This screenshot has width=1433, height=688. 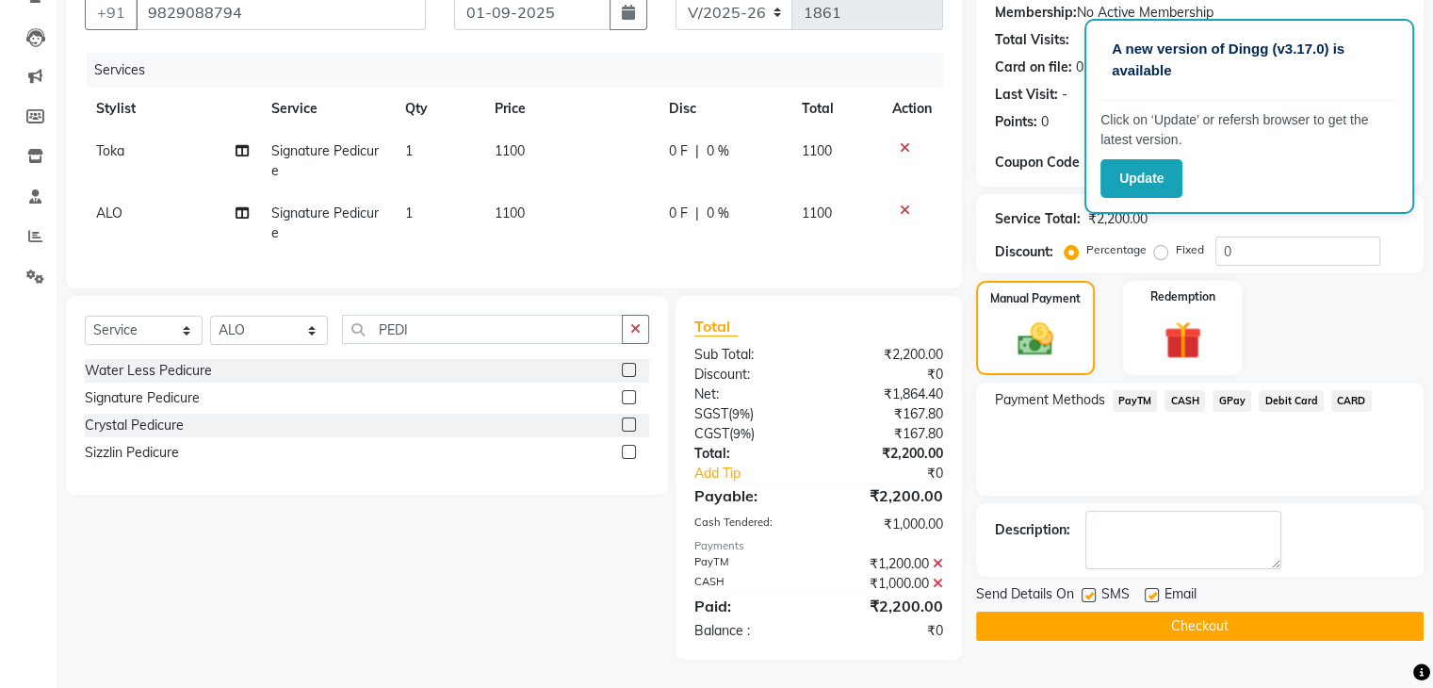 I want to click on button: Checkout, so click(x=1199, y=626).